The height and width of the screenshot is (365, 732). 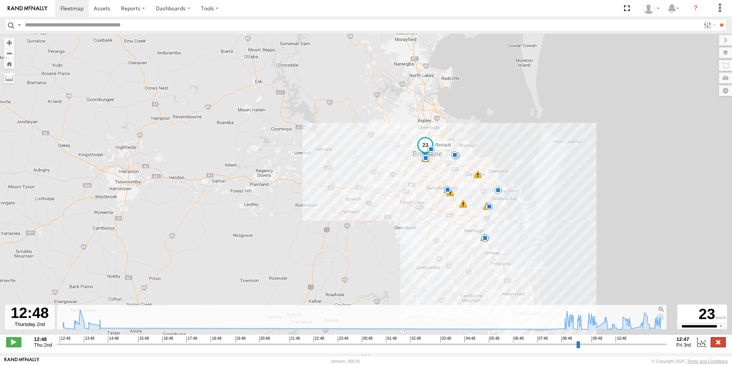 What do you see at coordinates (89, 339) in the screenshot?
I see `span: 13:48` at bounding box center [89, 339].